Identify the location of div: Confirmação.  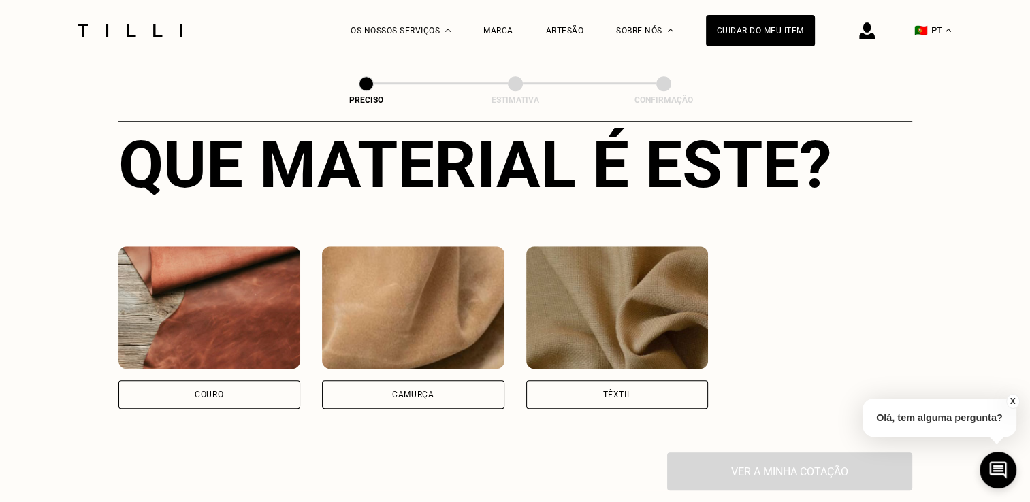
(664, 100).